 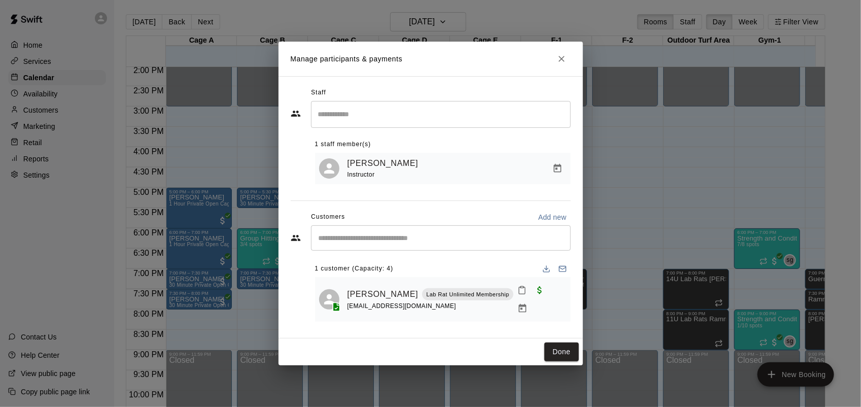 What do you see at coordinates (296, 114) in the screenshot?
I see `svg: Staff` at bounding box center [296, 114].